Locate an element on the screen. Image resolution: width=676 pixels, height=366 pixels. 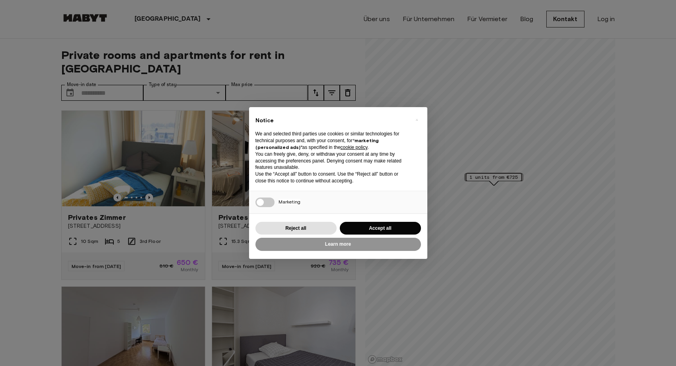
button: Accept all is located at coordinates (381, 228).